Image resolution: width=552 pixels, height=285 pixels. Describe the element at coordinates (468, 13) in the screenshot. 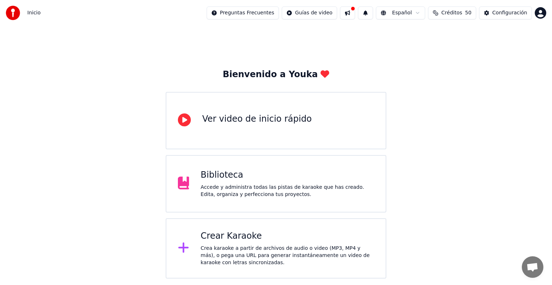

I see `span: 50` at that location.